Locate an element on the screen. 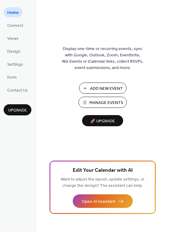  span: Want to adjust the layout, update settings, or change the design? The assistant can help. is located at coordinates (102, 182).